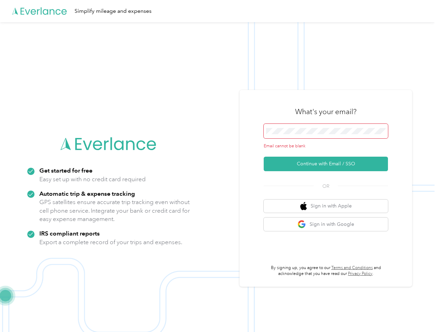  What do you see at coordinates (115, 210) in the screenshot?
I see `p: GPS satellites ensure accurate trip tracking even without cell phone service. Integrate your bank...` at bounding box center [115, 210].